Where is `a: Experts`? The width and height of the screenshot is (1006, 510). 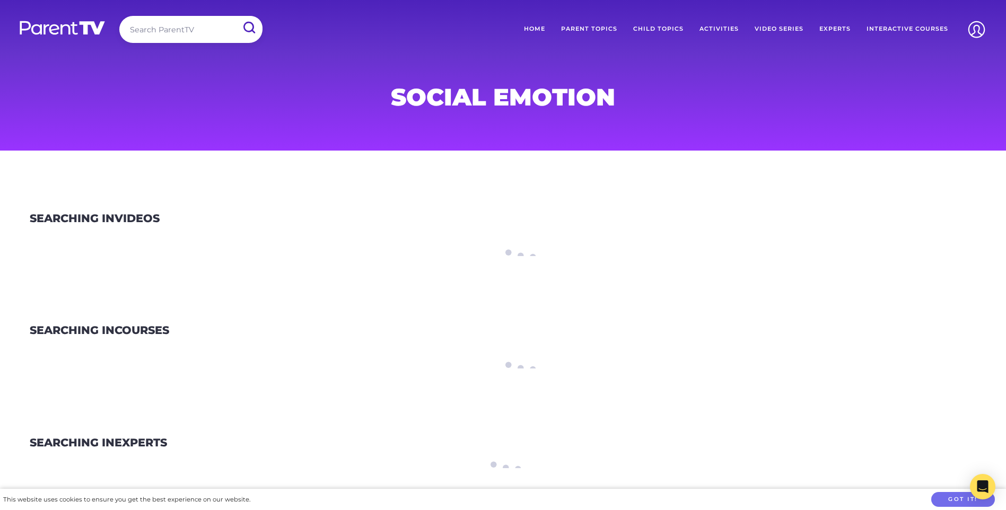 a: Experts is located at coordinates (835, 29).